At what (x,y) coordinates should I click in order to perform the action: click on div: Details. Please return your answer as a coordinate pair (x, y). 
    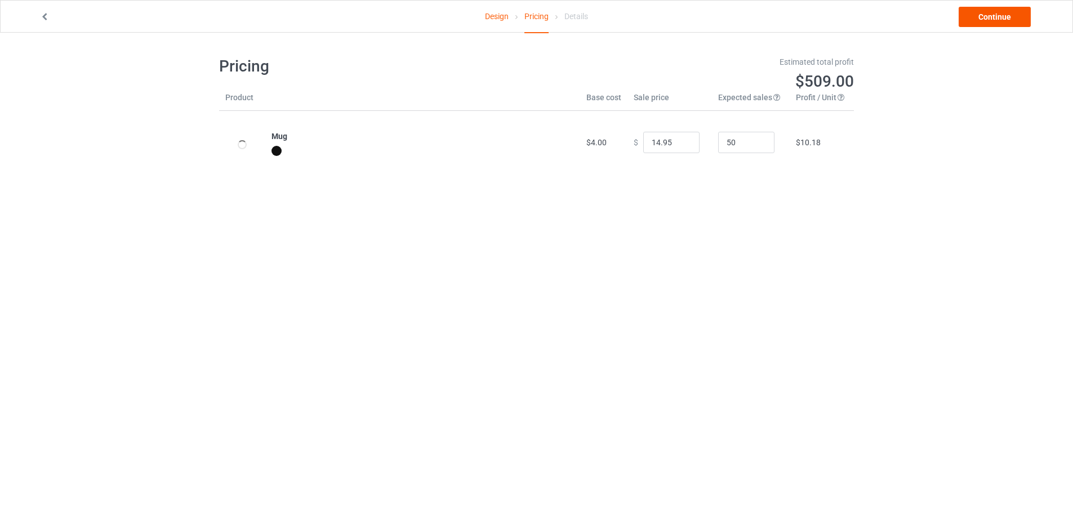
    Looking at the image, I should click on (576, 16).